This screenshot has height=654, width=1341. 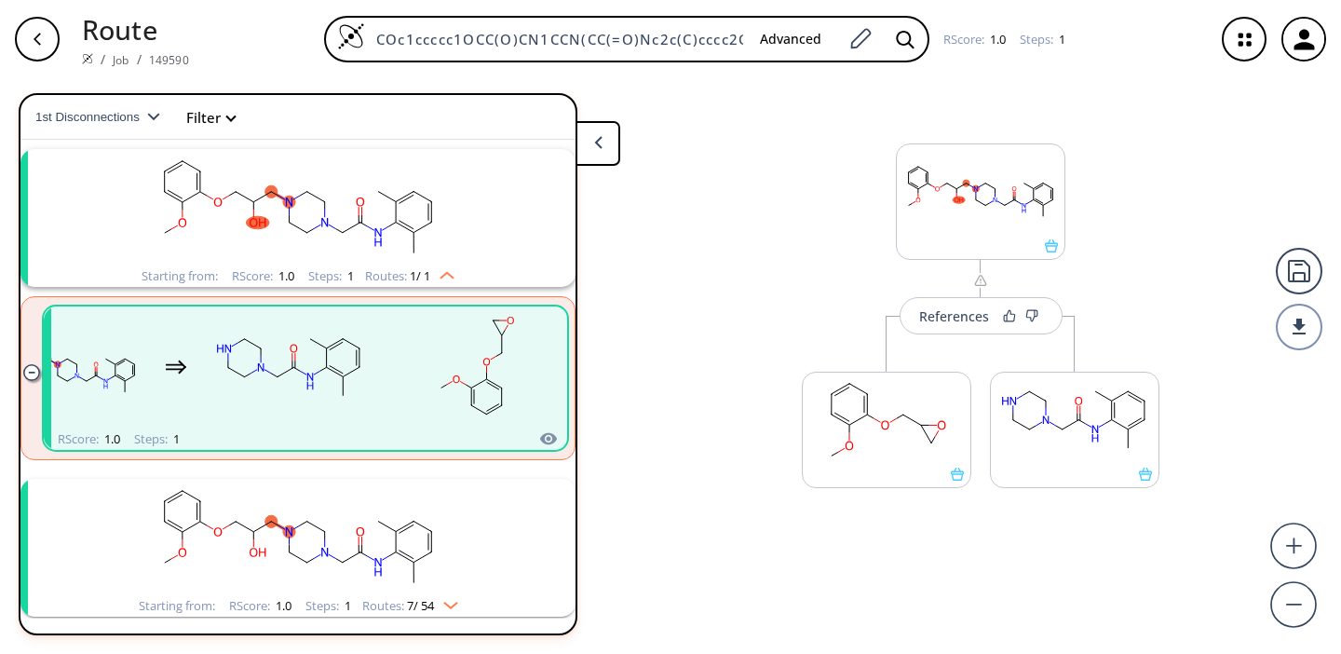 What do you see at coordinates (981, 280) in the screenshot?
I see `img: warning` at bounding box center [981, 280].